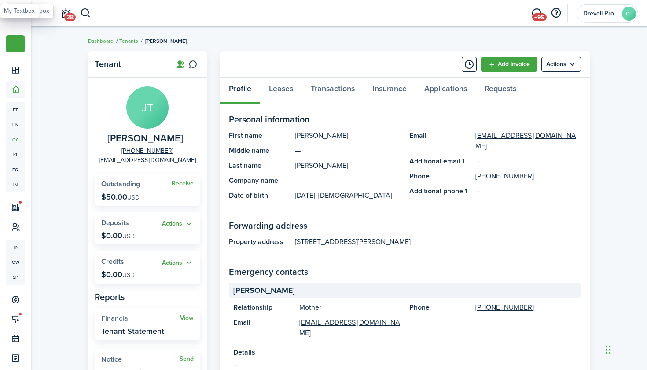 This screenshot has width=647, height=370. I want to click on a: kl, so click(15, 154).